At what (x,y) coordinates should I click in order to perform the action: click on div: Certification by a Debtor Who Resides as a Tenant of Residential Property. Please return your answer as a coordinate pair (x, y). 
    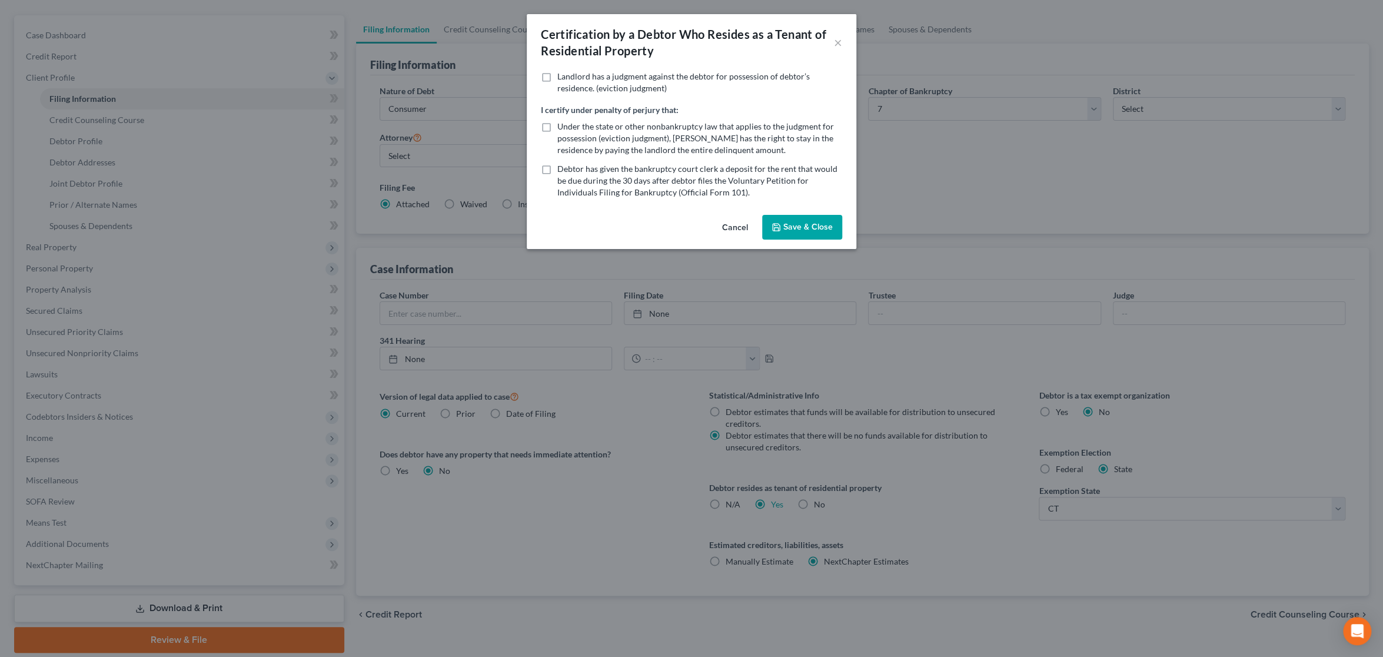
    Looking at the image, I should click on (688, 42).